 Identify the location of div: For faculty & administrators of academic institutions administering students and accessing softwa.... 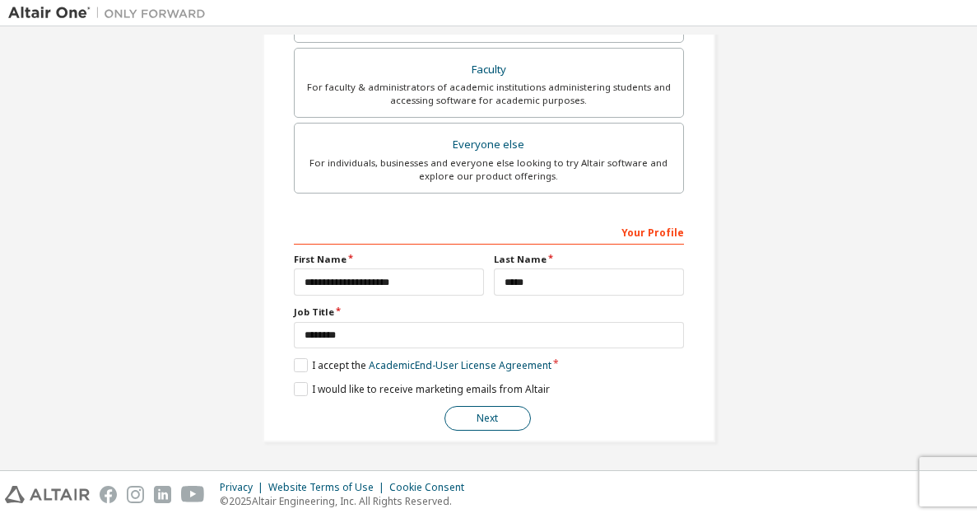
(489, 94).